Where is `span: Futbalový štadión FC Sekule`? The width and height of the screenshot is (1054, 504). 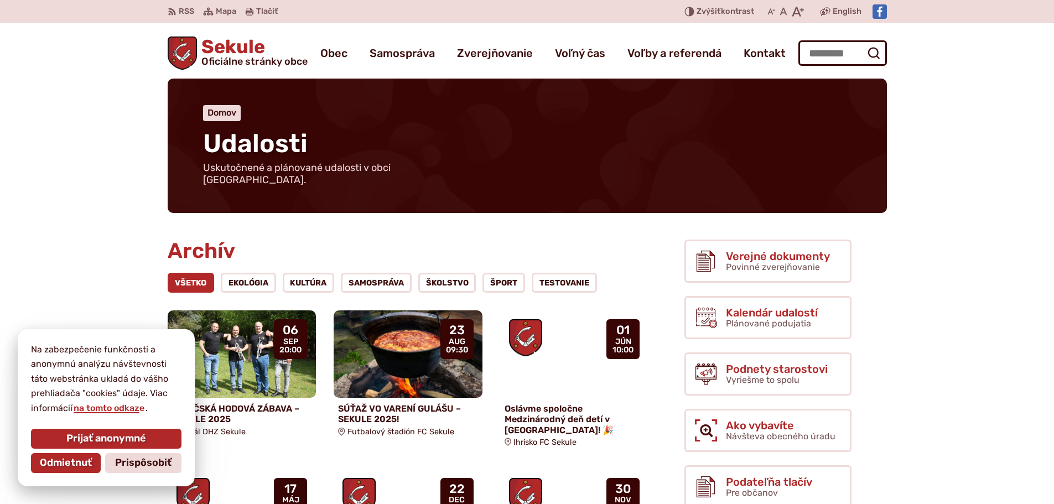 span: Futbalový štadión FC Sekule is located at coordinates (401, 432).